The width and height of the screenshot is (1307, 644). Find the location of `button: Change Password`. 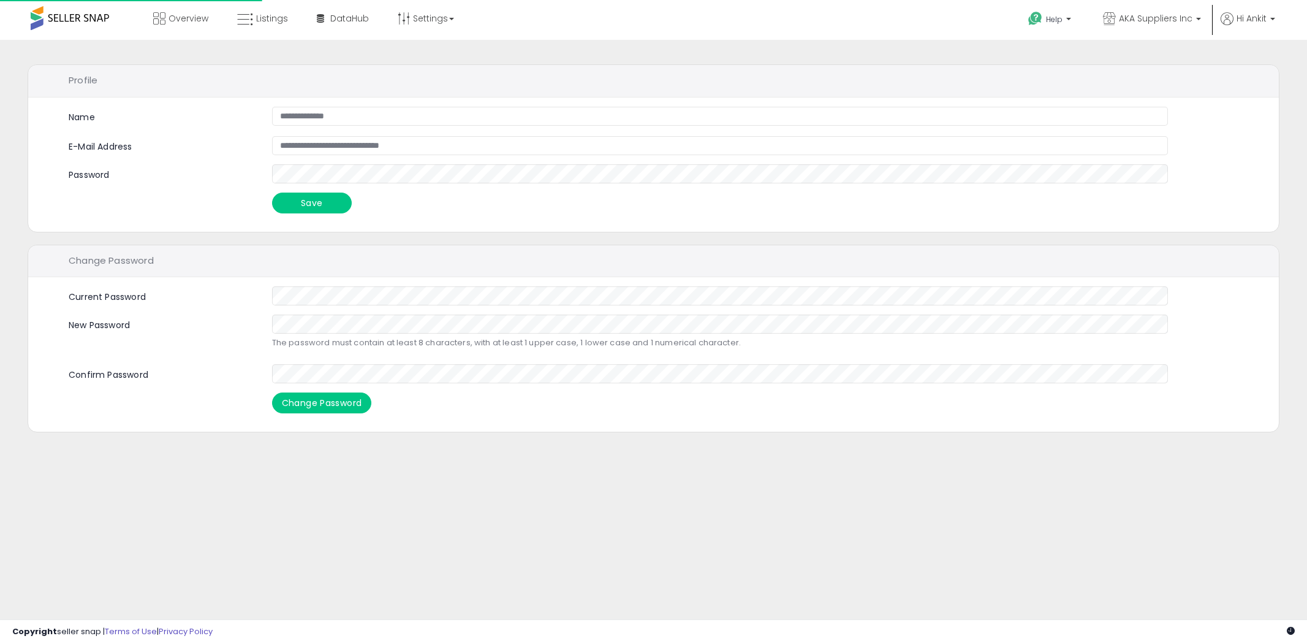

button: Change Password is located at coordinates (322, 403).